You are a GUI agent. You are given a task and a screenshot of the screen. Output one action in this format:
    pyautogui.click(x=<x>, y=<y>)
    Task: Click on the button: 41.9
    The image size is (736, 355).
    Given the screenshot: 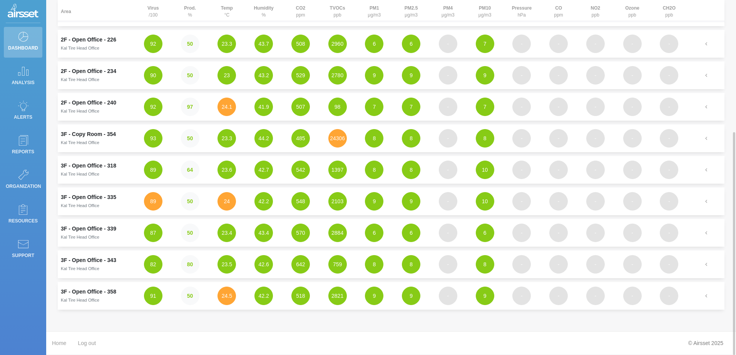 What is the action you would take?
    pyautogui.click(x=264, y=107)
    